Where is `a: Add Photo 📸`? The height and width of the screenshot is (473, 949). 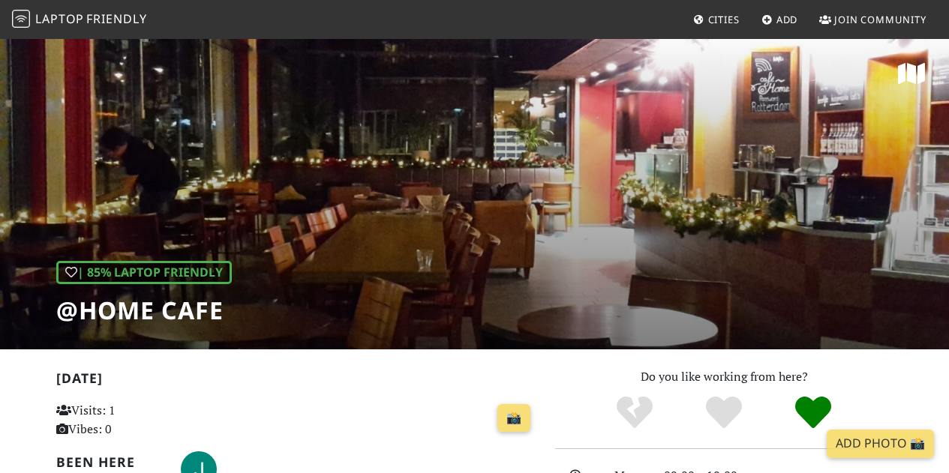 a: Add Photo 📸 is located at coordinates (880, 444).